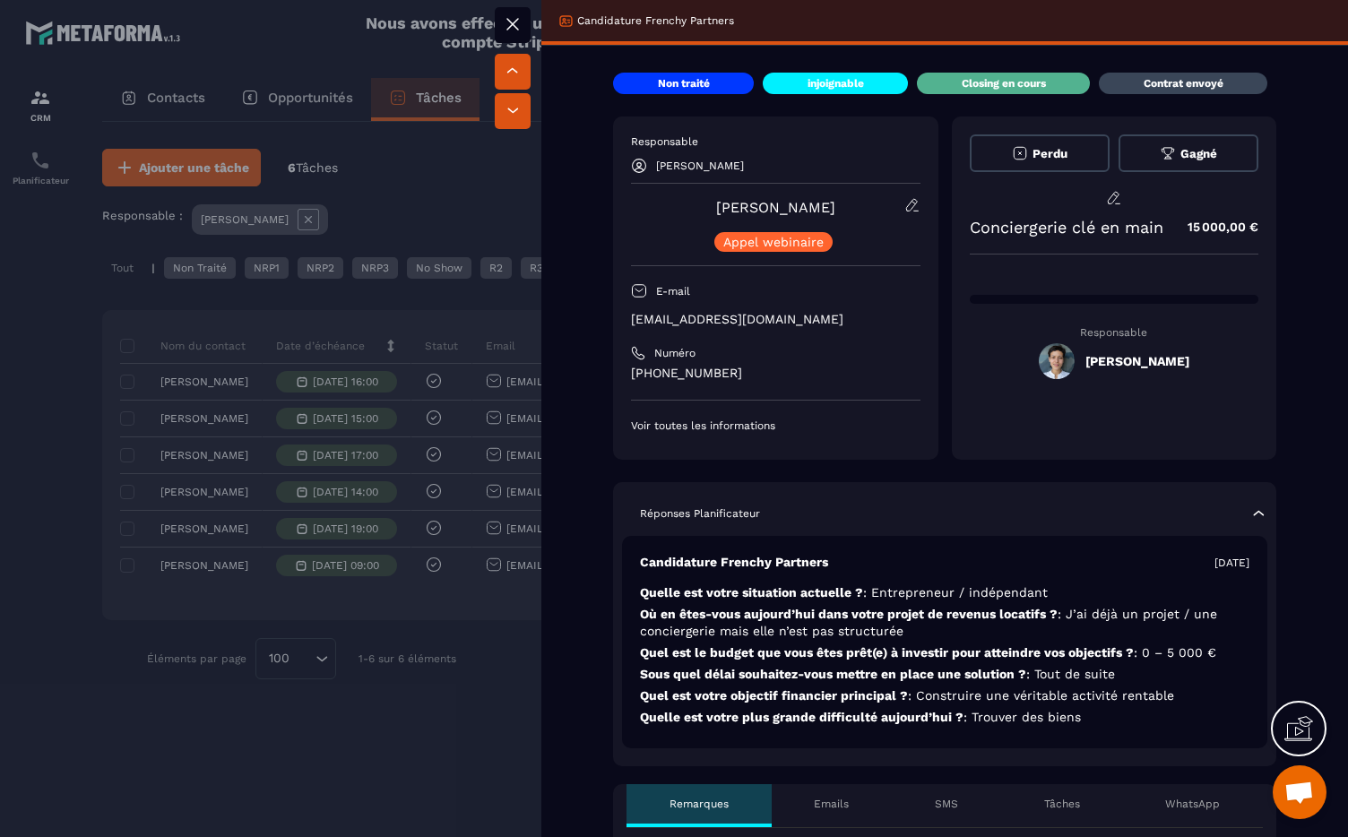 The width and height of the screenshot is (1348, 837). What do you see at coordinates (1188, 153) in the screenshot?
I see `button: Gagné` at bounding box center [1188, 153].